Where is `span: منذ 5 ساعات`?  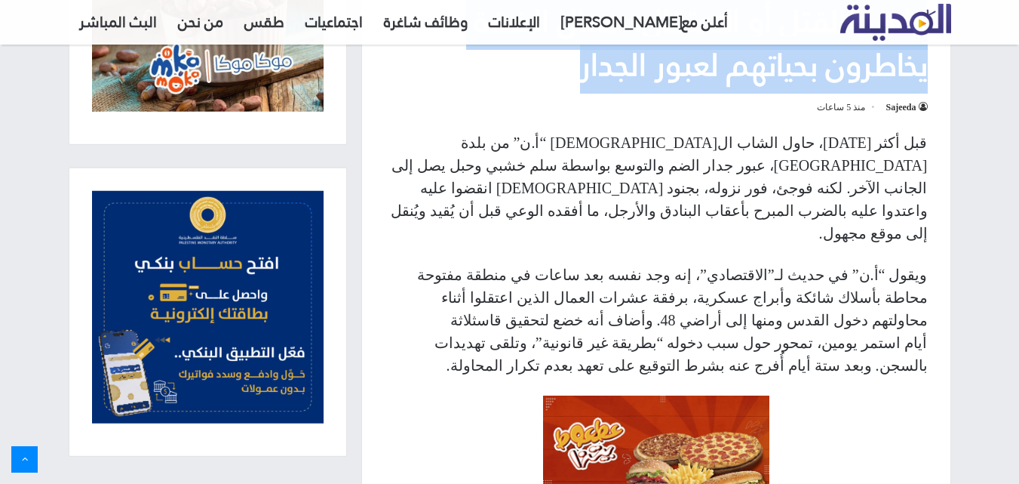
span: منذ 5 ساعات is located at coordinates (847, 107).